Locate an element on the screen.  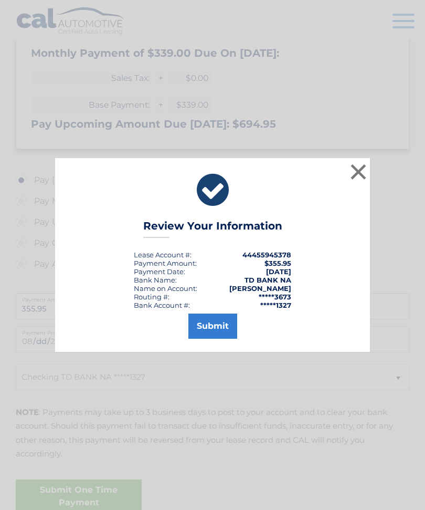
div: Name on Account: is located at coordinates (165, 288).